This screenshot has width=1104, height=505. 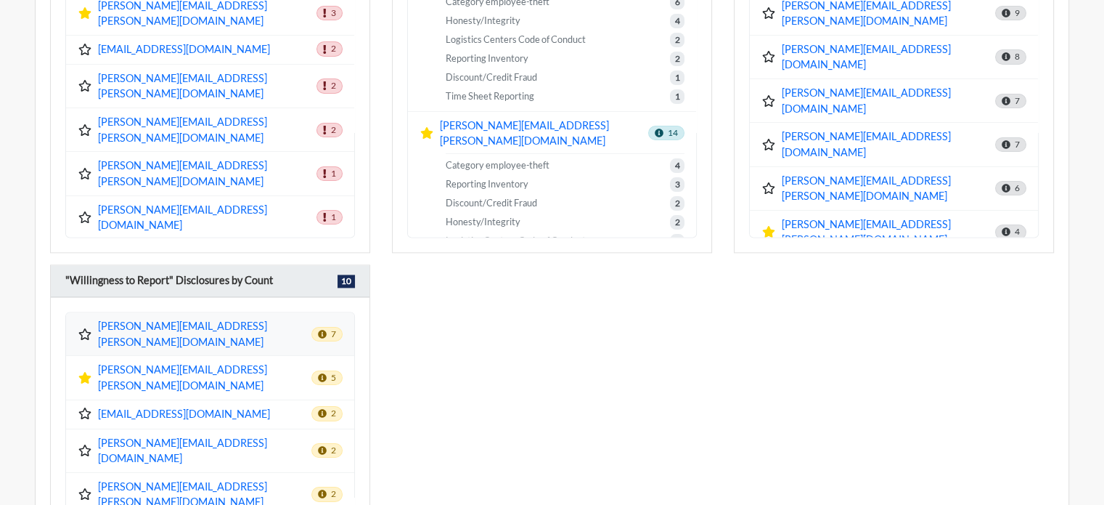 I want to click on span: 10, so click(x=346, y=281).